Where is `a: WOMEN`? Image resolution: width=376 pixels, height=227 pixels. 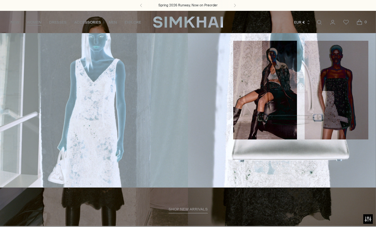
a: WOMEN is located at coordinates (34, 22).